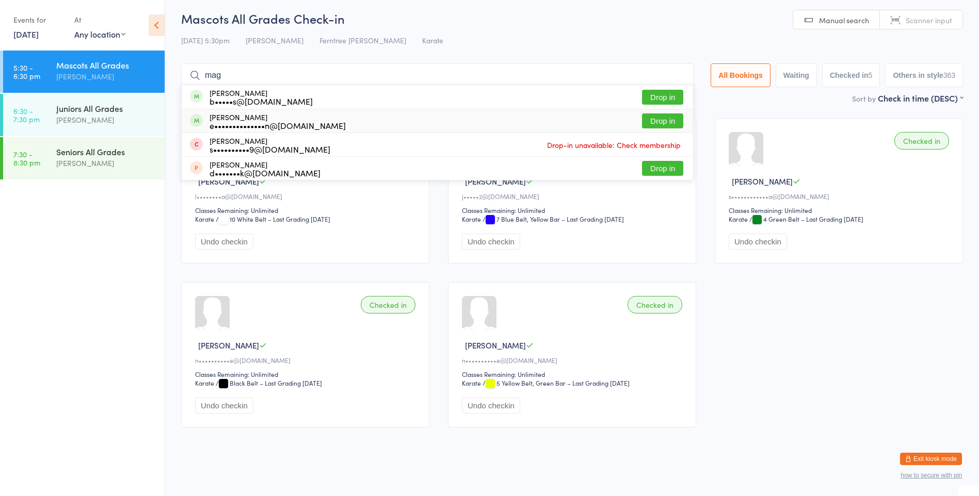 The width and height of the screenshot is (979, 496). What do you see at coordinates (843, 20) in the screenshot?
I see `span: Manual search` at bounding box center [843, 20].